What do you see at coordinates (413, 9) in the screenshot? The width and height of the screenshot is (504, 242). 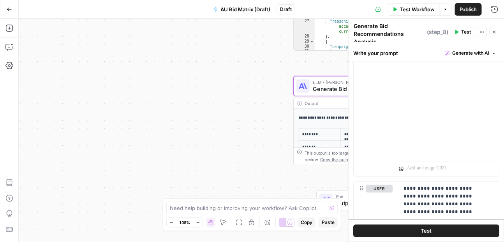 I see `button: Test Workflow` at bounding box center [413, 9].